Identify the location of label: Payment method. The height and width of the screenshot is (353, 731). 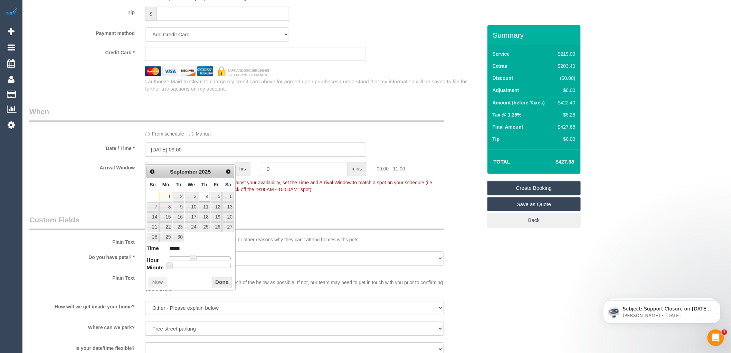
(82, 32).